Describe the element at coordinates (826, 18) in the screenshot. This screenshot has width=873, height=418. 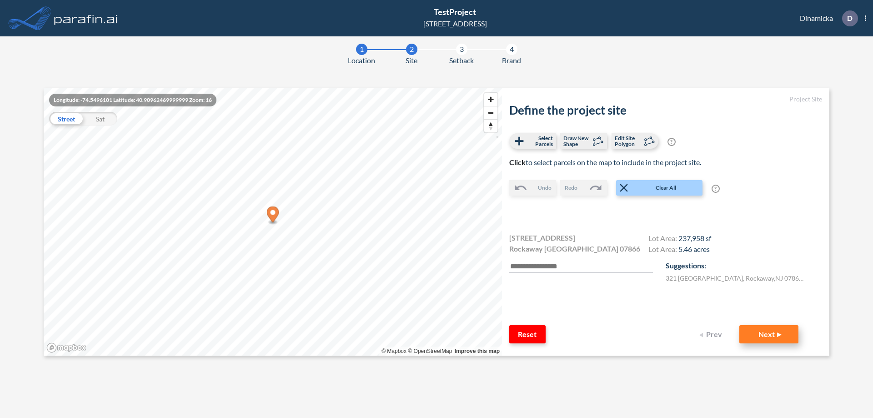
I see `div: Dinamicka` at that location.